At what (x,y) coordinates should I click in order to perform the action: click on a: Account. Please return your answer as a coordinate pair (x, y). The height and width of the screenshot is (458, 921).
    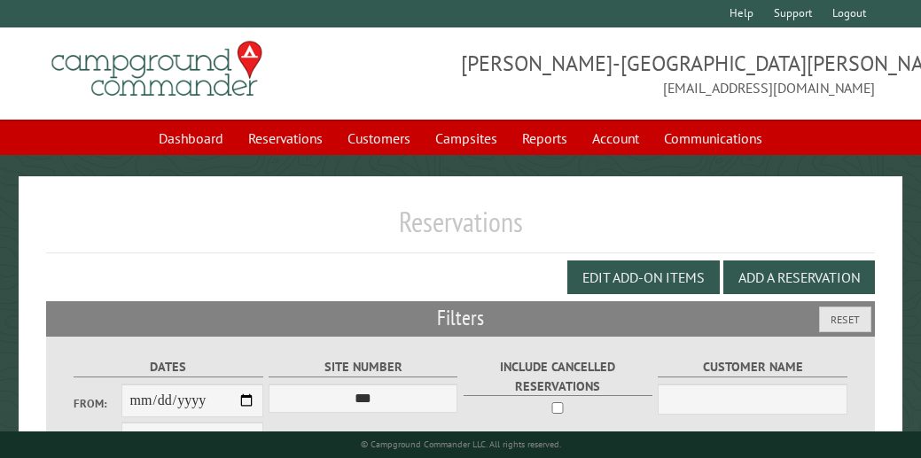
    Looking at the image, I should click on (615, 138).